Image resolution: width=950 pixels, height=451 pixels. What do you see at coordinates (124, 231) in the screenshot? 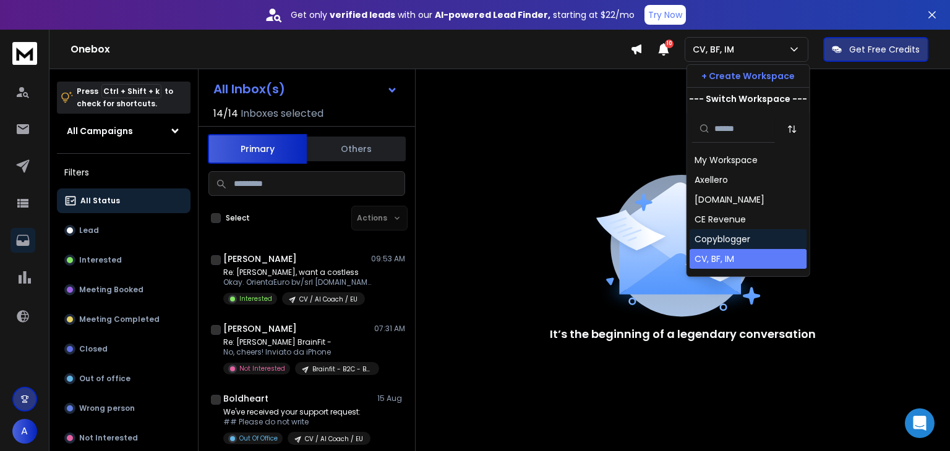
I see `button: Lead` at bounding box center [124, 231].